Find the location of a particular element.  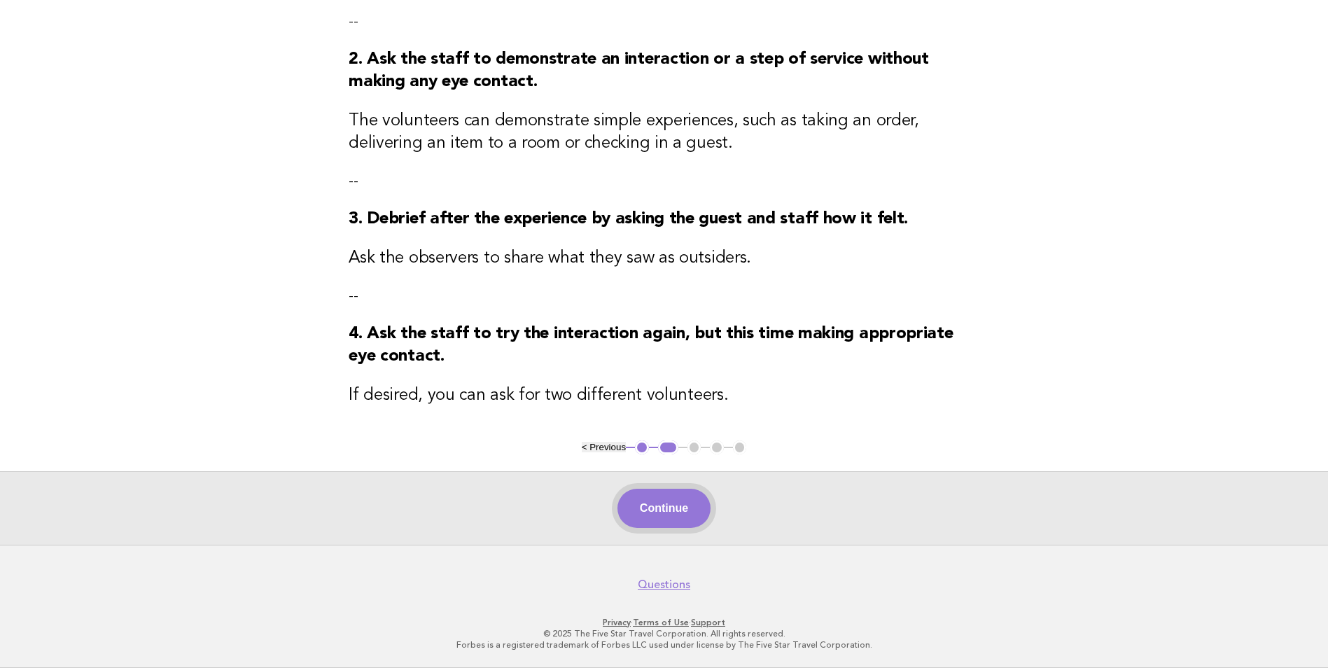

p: © 2025 The Five Star Travel Corporation. All rights reserved. is located at coordinates (664, 633).